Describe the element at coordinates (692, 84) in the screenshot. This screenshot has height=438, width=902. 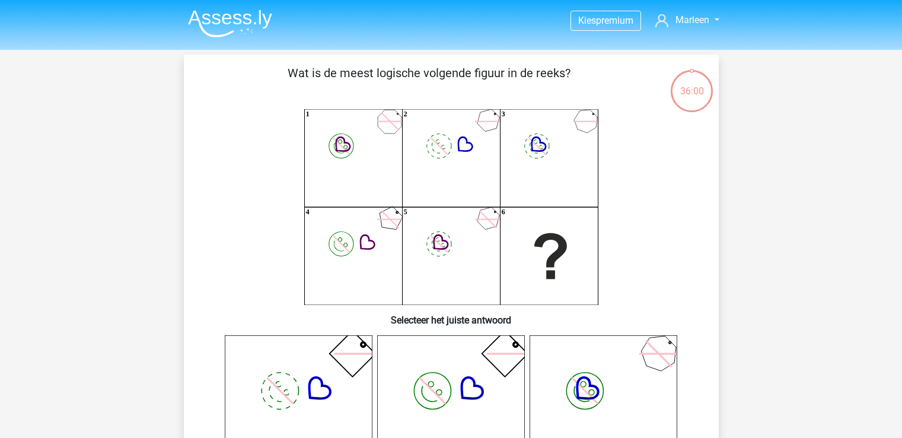
I see `div: 36:00` at that location.